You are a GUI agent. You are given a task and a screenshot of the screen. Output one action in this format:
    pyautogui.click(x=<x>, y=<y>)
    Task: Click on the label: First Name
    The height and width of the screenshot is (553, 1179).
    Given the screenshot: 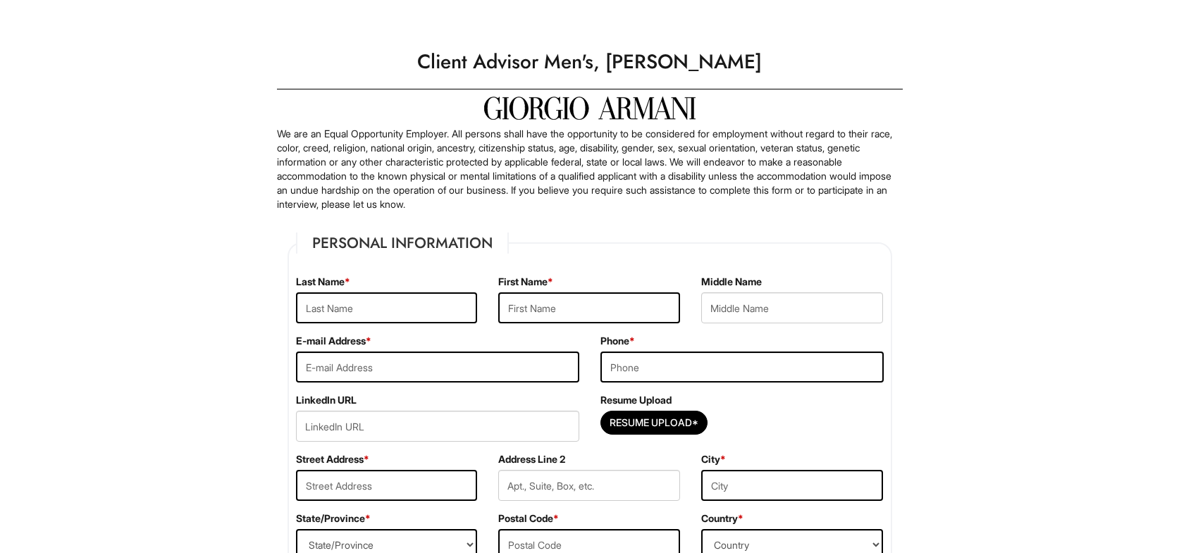 What is the action you would take?
    pyautogui.click(x=526, y=282)
    